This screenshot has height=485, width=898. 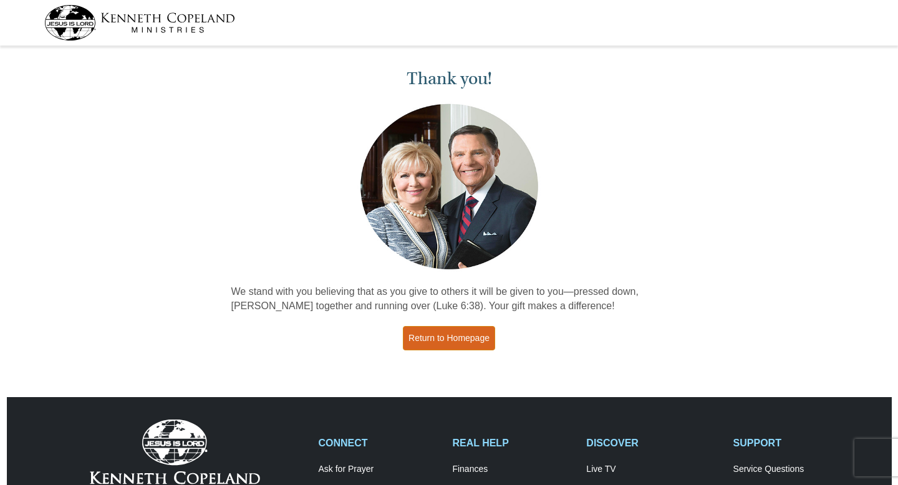 I want to click on h2: DISCOVER, so click(x=653, y=443).